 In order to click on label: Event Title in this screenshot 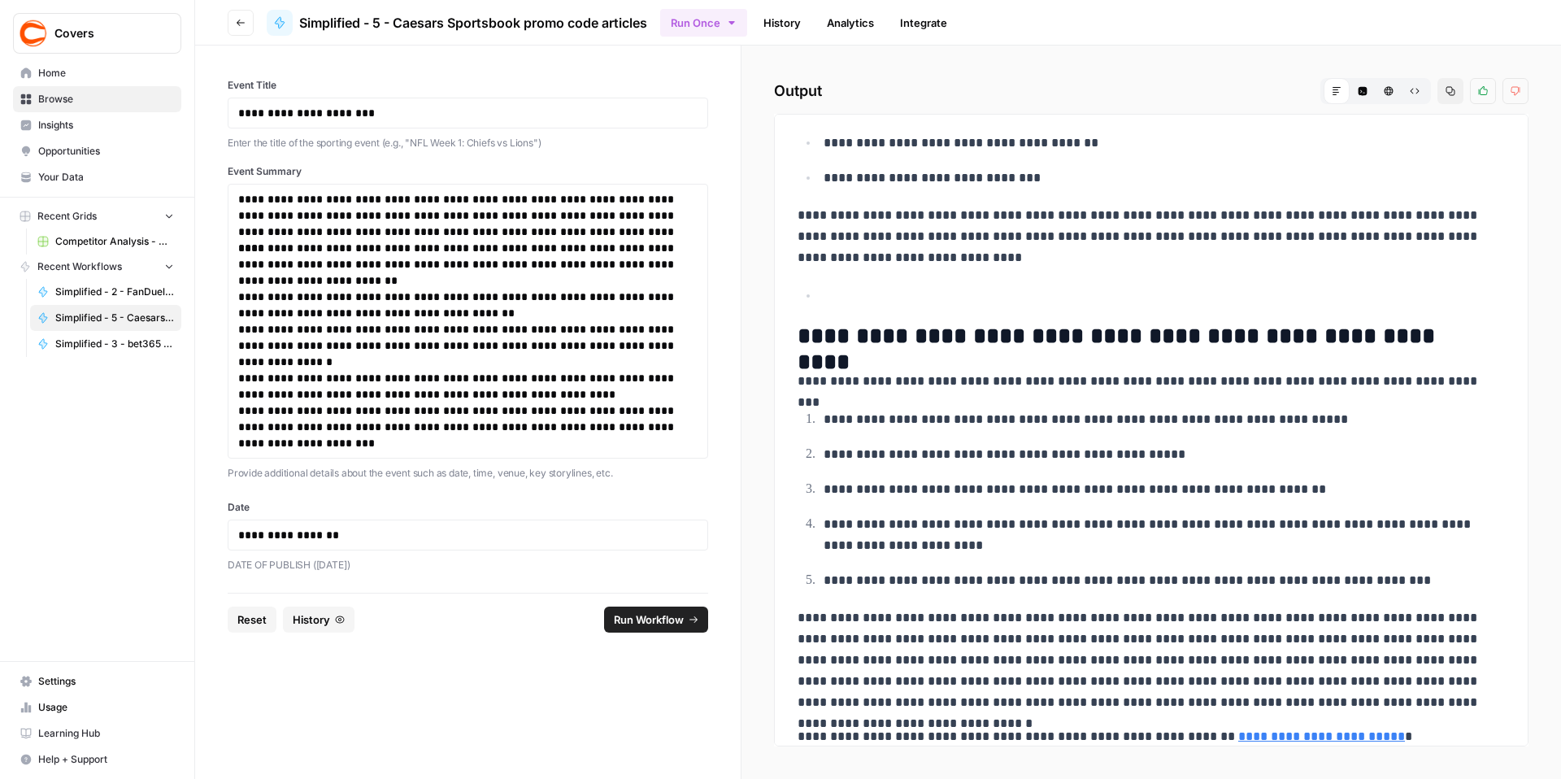, I will do `click(468, 85)`.